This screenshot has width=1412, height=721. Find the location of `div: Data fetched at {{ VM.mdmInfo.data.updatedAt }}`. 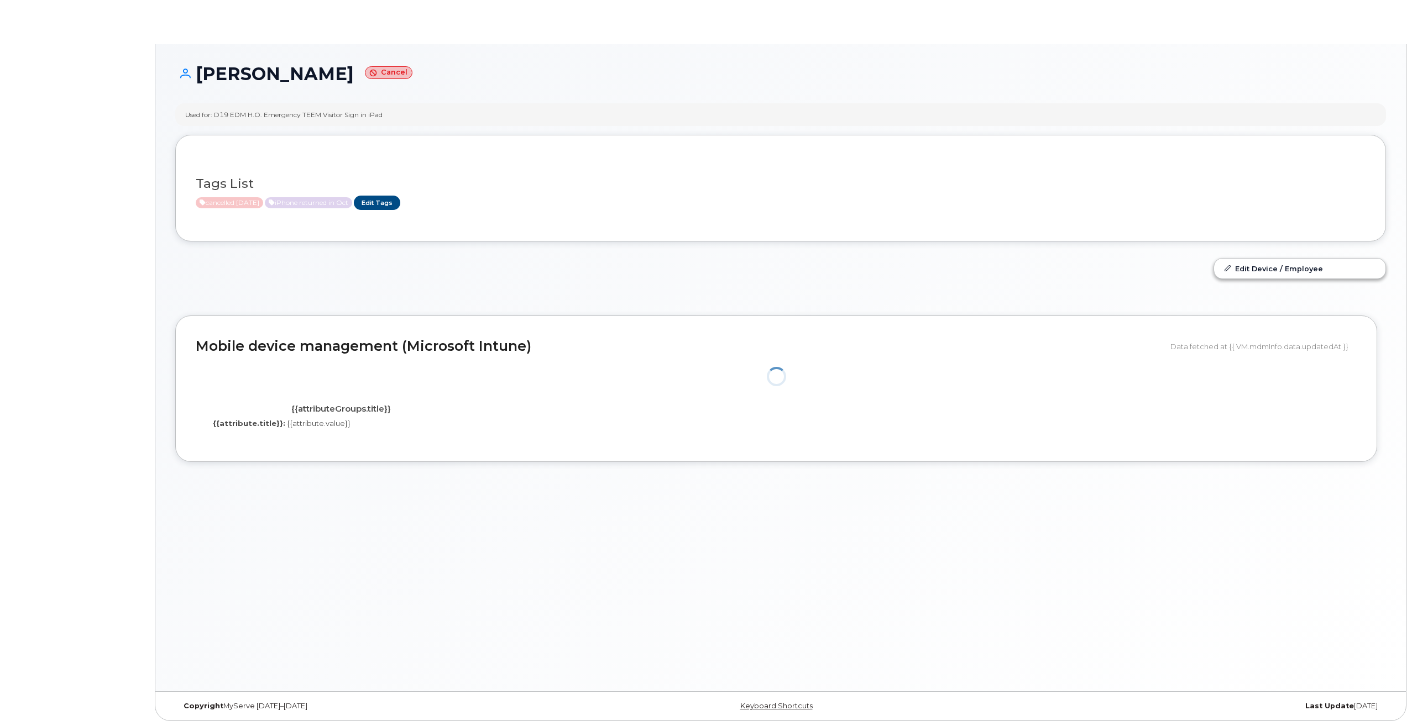

div: Data fetched at {{ VM.mdmInfo.data.updatedAt }} is located at coordinates (1263, 347).